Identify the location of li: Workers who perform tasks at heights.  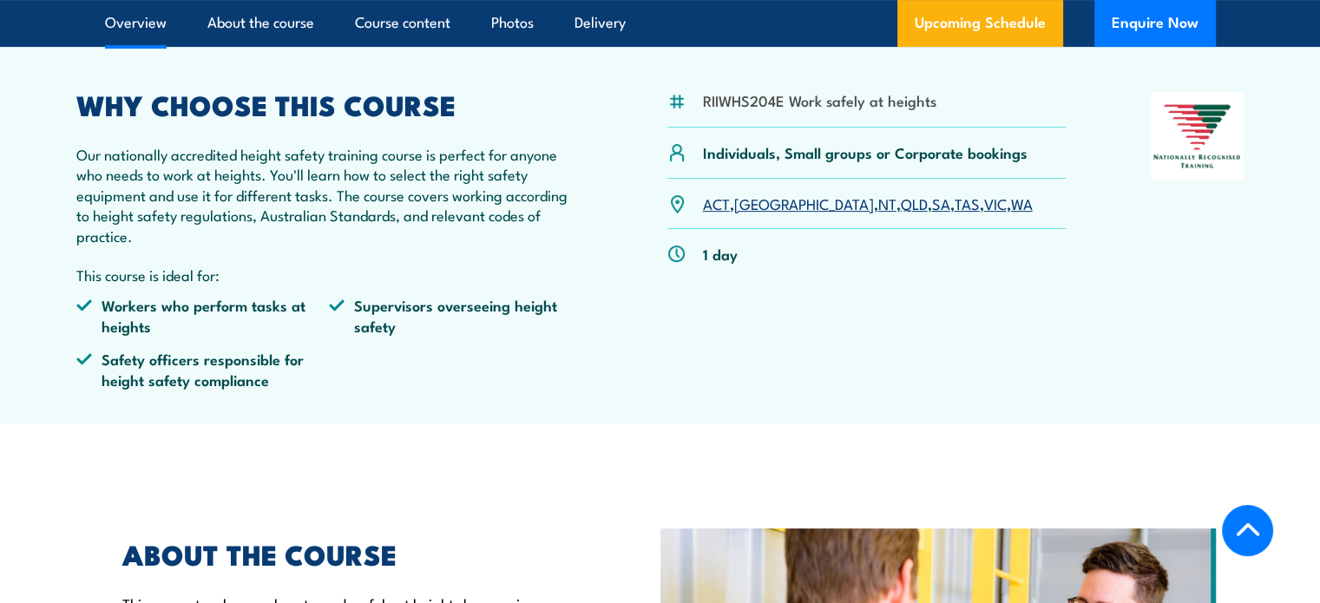
(203, 315).